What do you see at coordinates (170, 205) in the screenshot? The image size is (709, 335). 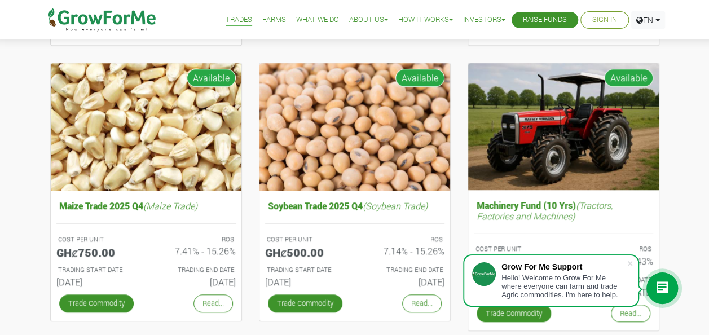 I see `i: (Maize Trade)` at bounding box center [170, 205].